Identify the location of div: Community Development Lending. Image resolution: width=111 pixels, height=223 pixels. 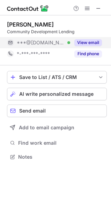
(57, 32).